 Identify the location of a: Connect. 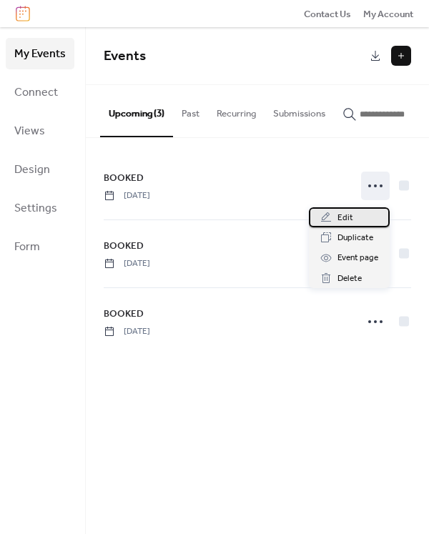
(40, 92).